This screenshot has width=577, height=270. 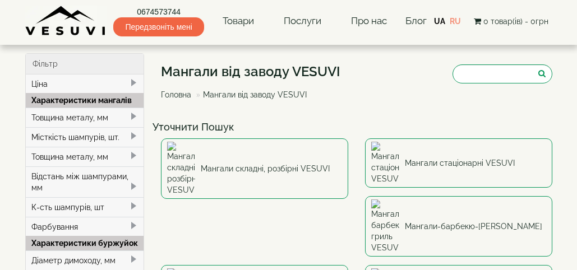 What do you see at coordinates (85, 100) in the screenshot?
I see `div: Характеристики мангалів` at bounding box center [85, 100].